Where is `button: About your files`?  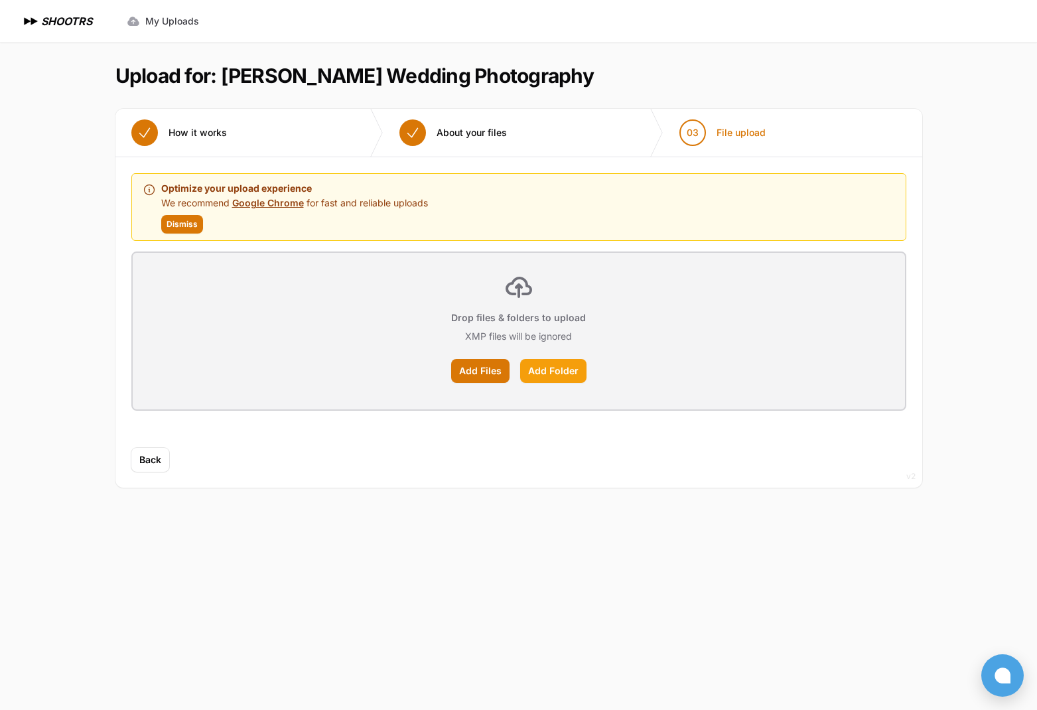 button: About your files is located at coordinates (453, 133).